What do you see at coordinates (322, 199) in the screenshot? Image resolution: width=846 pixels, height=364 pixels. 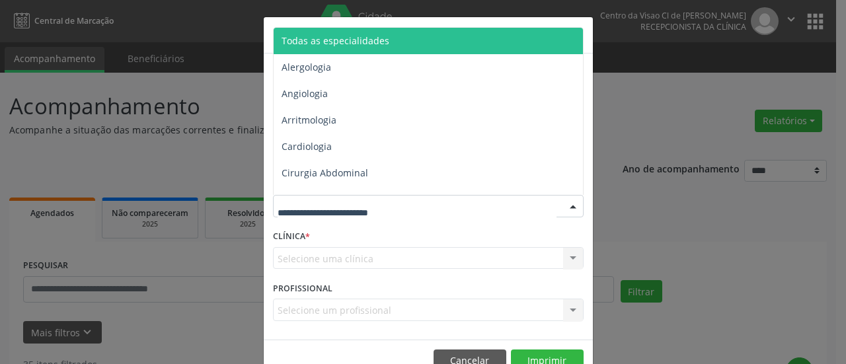 I see `span: Cirurgia Bariatrica` at bounding box center [322, 199].